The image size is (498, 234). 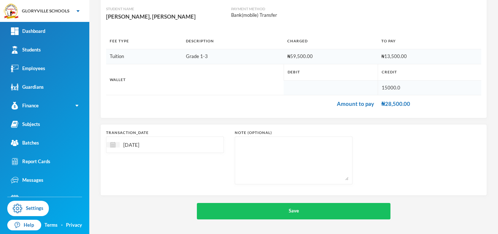 I want to click on div: transaction_date, so click(x=165, y=132).